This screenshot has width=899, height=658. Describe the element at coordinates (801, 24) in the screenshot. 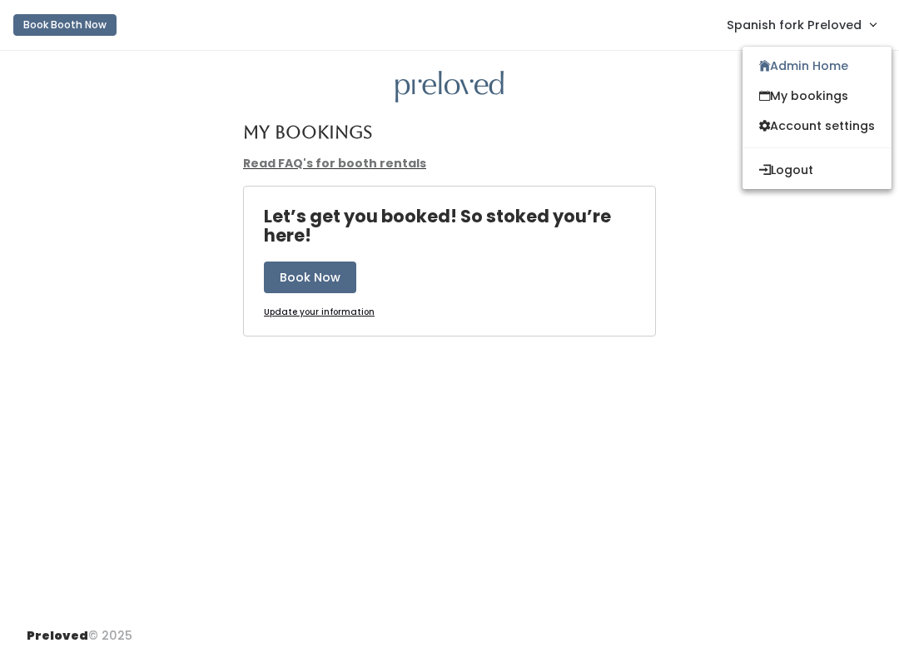

I see `a: Spanish fork Preloved` at that location.